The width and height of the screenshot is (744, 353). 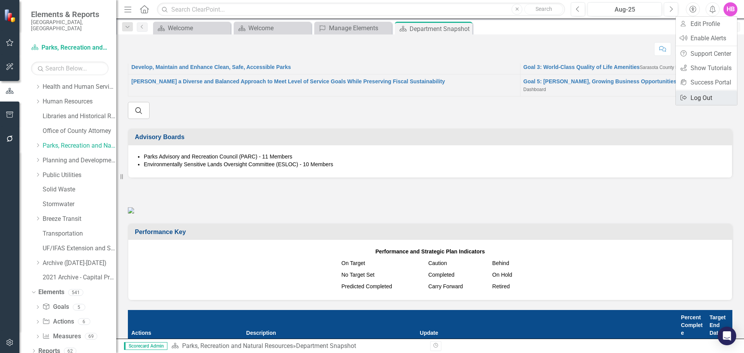 What do you see at coordinates (425, 287) in the screenshot?
I see `img: Sarasota%20Carry%20Forward.png` at bounding box center [425, 287].